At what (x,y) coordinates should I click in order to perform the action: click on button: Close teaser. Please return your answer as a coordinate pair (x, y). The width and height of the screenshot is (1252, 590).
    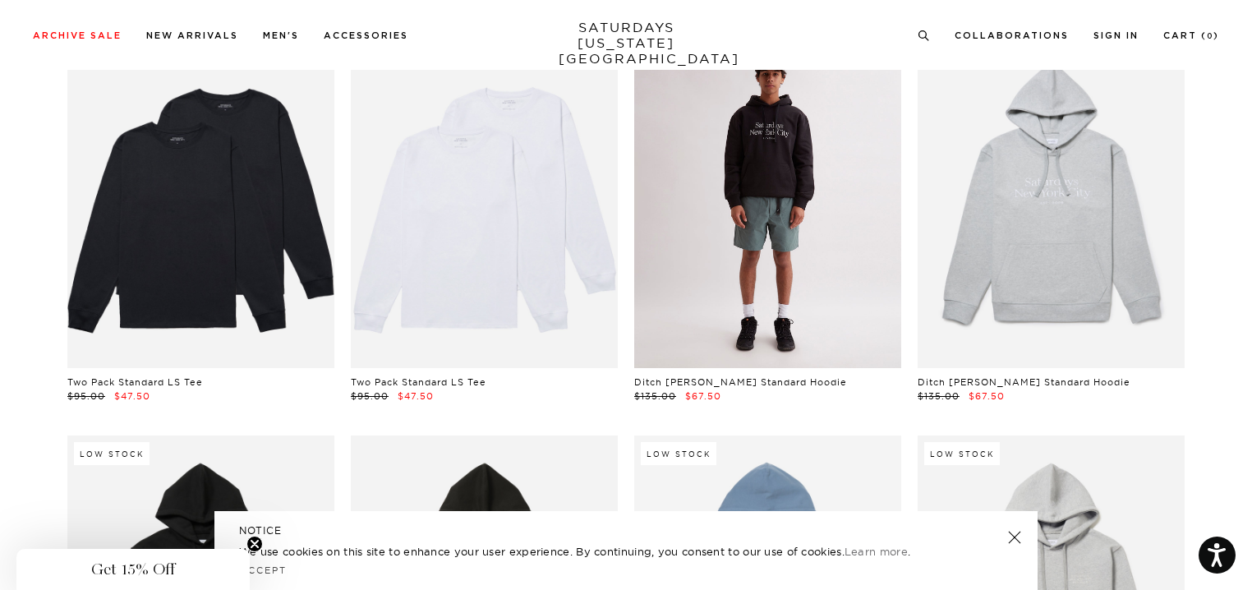
    Looking at the image, I should click on (255, 544).